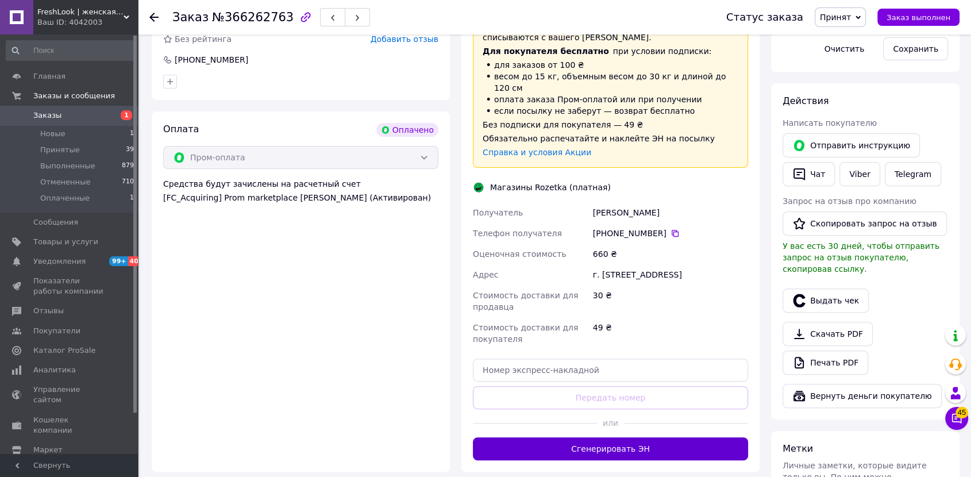  I want to click on span: 45, so click(962, 413).